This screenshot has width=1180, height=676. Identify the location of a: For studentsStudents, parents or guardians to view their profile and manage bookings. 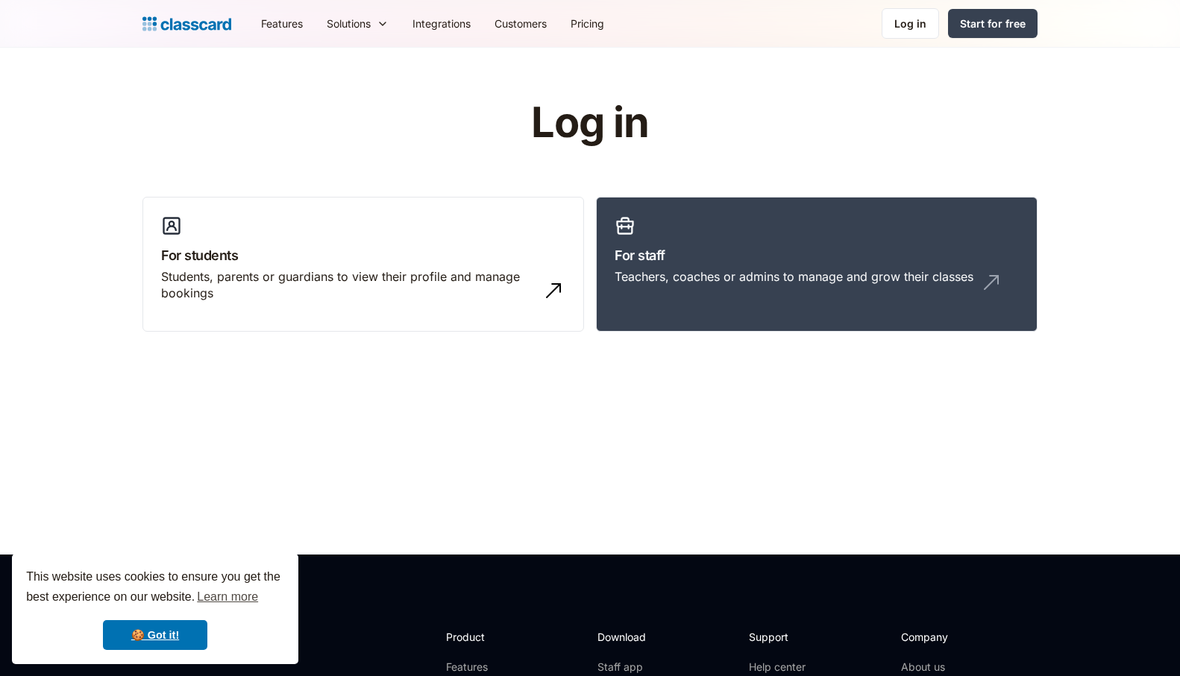
(363, 265).